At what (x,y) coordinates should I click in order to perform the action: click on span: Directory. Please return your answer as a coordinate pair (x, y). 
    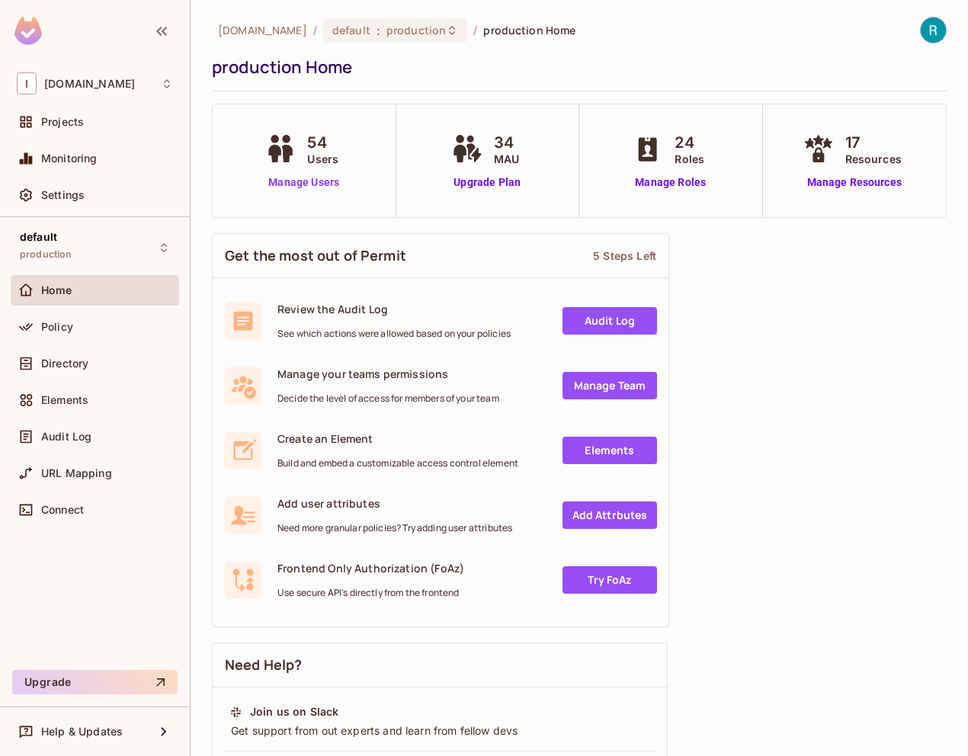
    Looking at the image, I should click on (65, 363).